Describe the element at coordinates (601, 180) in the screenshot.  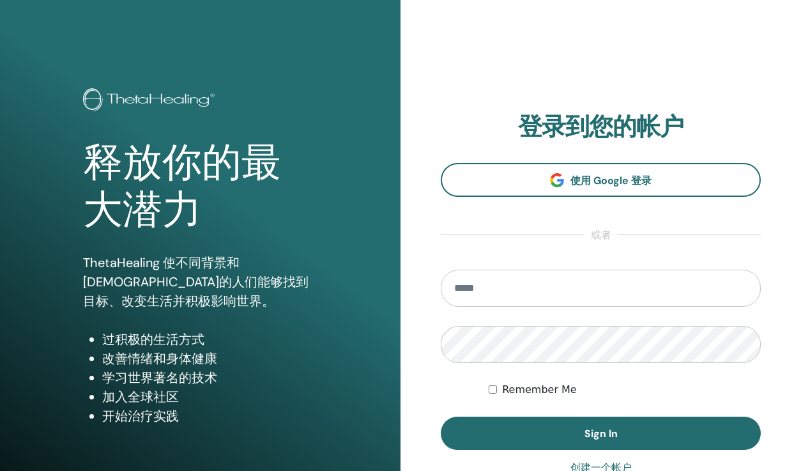
I see `a: 使用 Google 登录` at that location.